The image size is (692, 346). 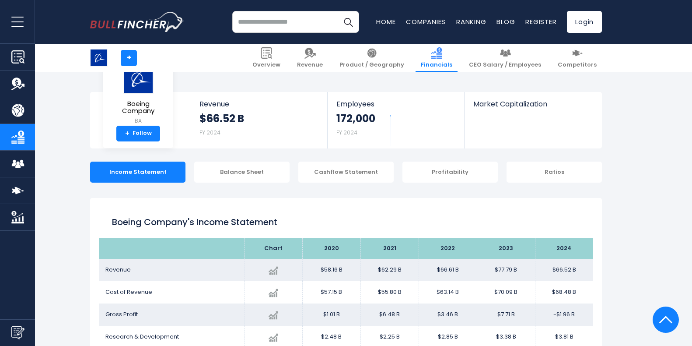 What do you see at coordinates (541, 21) in the screenshot?
I see `a: Register` at bounding box center [541, 21].